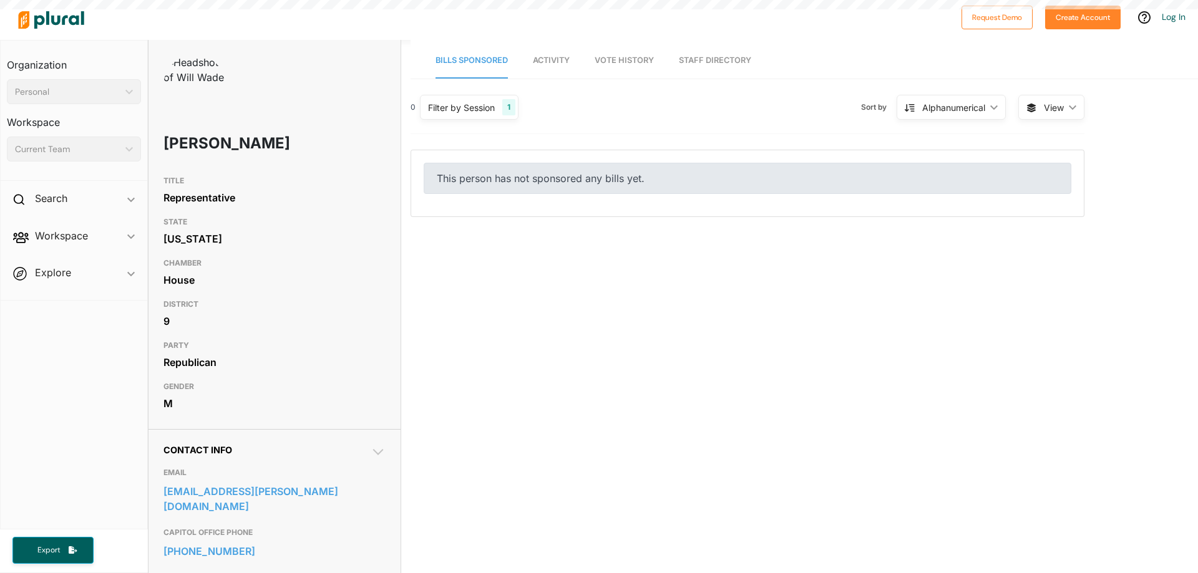 The width and height of the screenshot is (1198, 573). Describe the element at coordinates (195, 70) in the screenshot. I see `img: Headshot of Will Wade` at that location.